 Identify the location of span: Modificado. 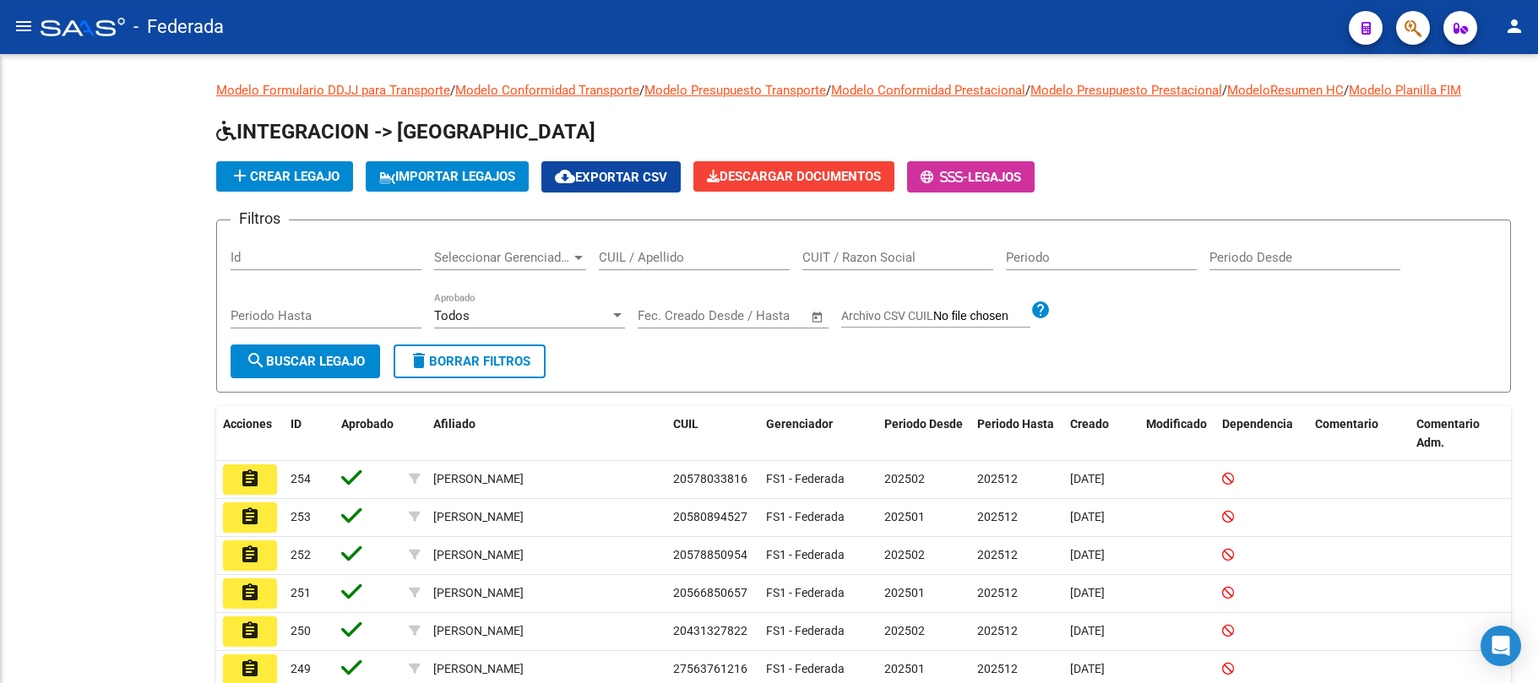
(1176, 424).